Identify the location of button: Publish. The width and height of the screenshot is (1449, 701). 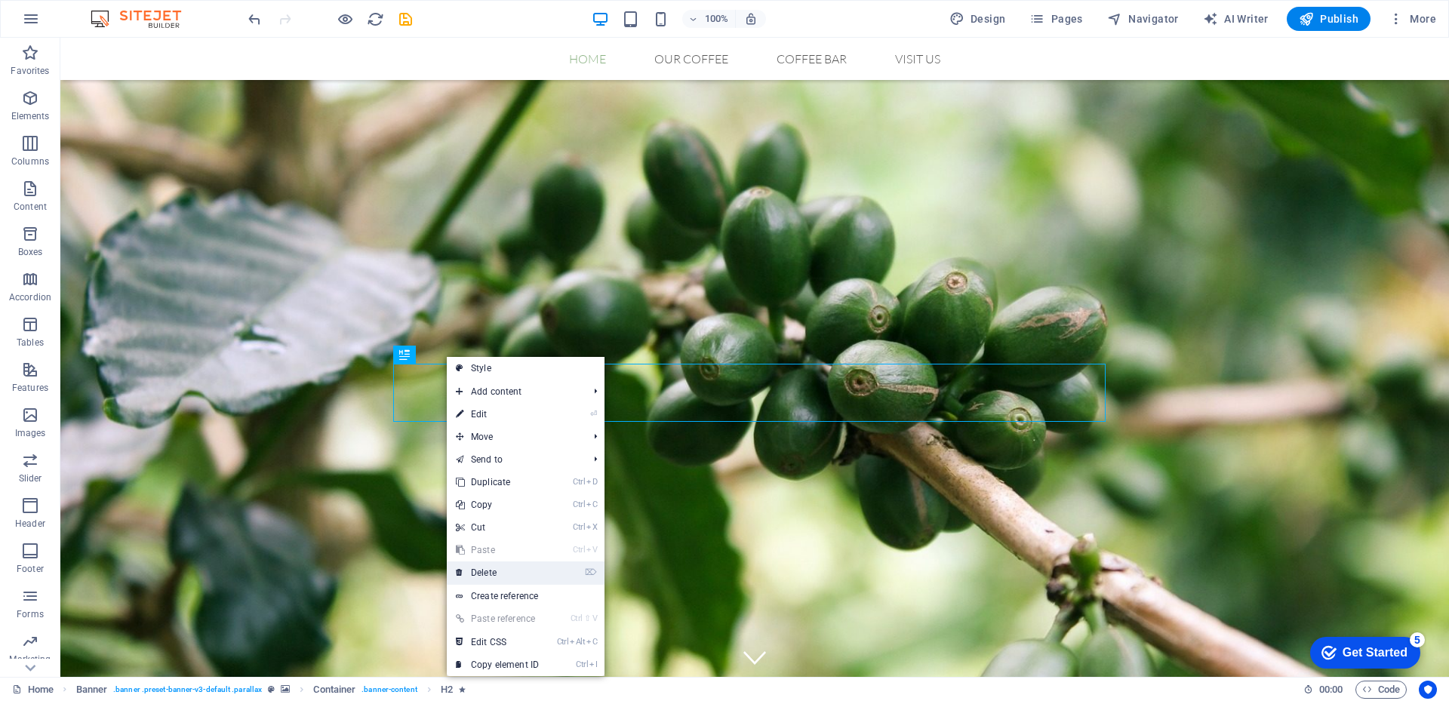
(1328, 19).